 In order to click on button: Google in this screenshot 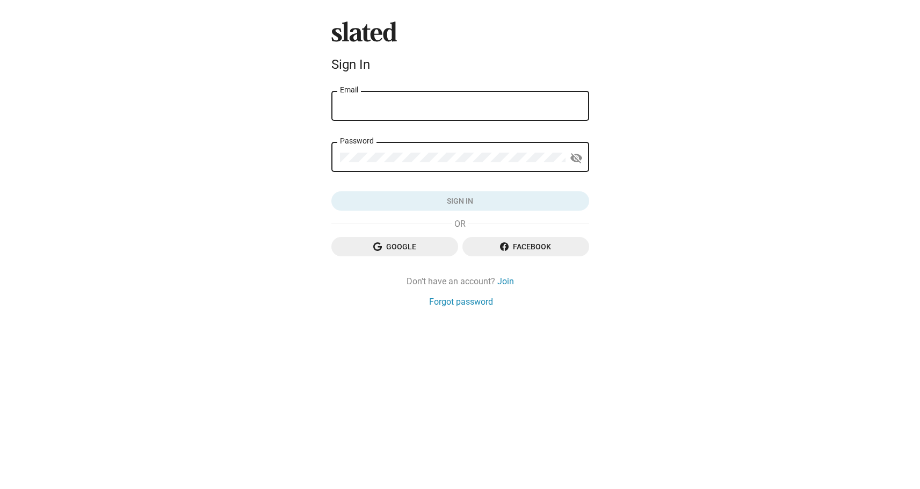, I will do `click(395, 247)`.